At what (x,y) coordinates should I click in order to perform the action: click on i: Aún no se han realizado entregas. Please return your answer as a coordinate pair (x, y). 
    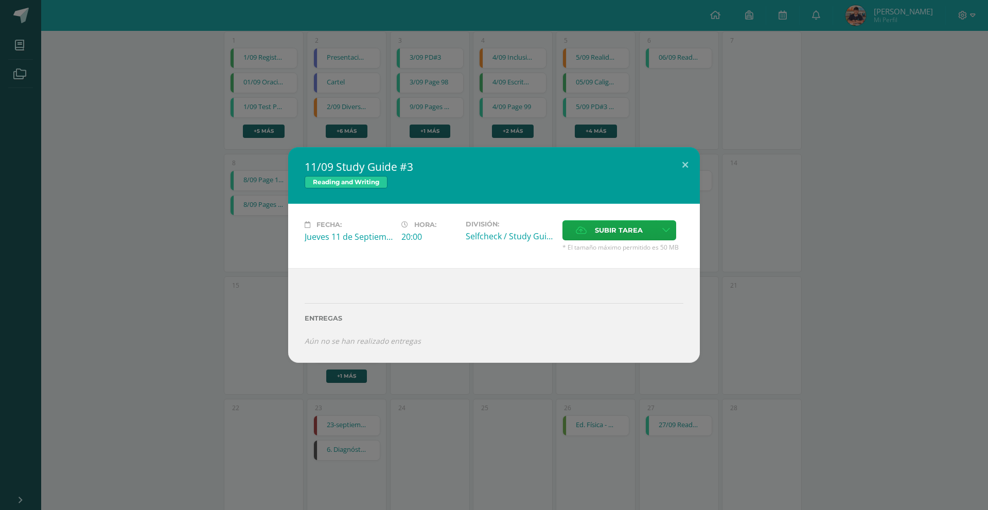
    Looking at the image, I should click on (363, 341).